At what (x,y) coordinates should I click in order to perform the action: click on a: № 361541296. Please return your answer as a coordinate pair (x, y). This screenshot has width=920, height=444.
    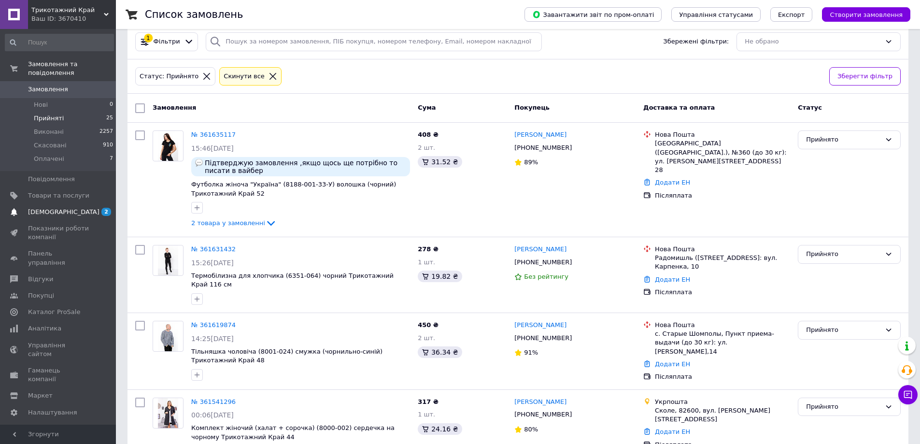
    Looking at the image, I should click on (214, 401).